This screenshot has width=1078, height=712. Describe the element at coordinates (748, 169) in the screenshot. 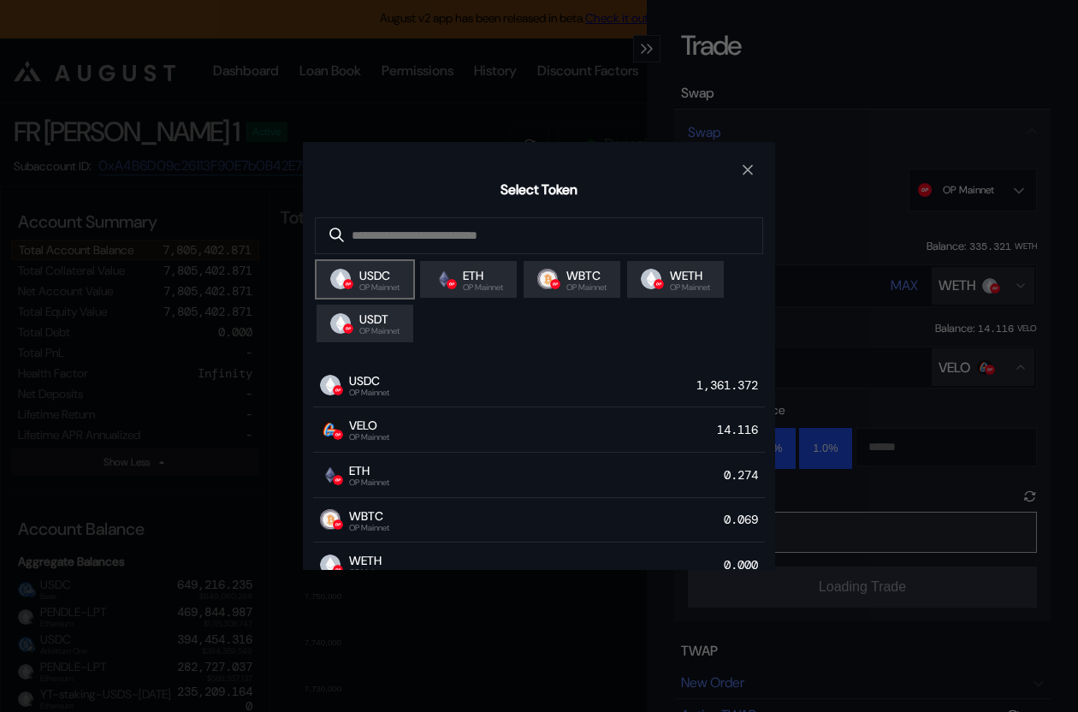

I see `button: close modal` at that location.